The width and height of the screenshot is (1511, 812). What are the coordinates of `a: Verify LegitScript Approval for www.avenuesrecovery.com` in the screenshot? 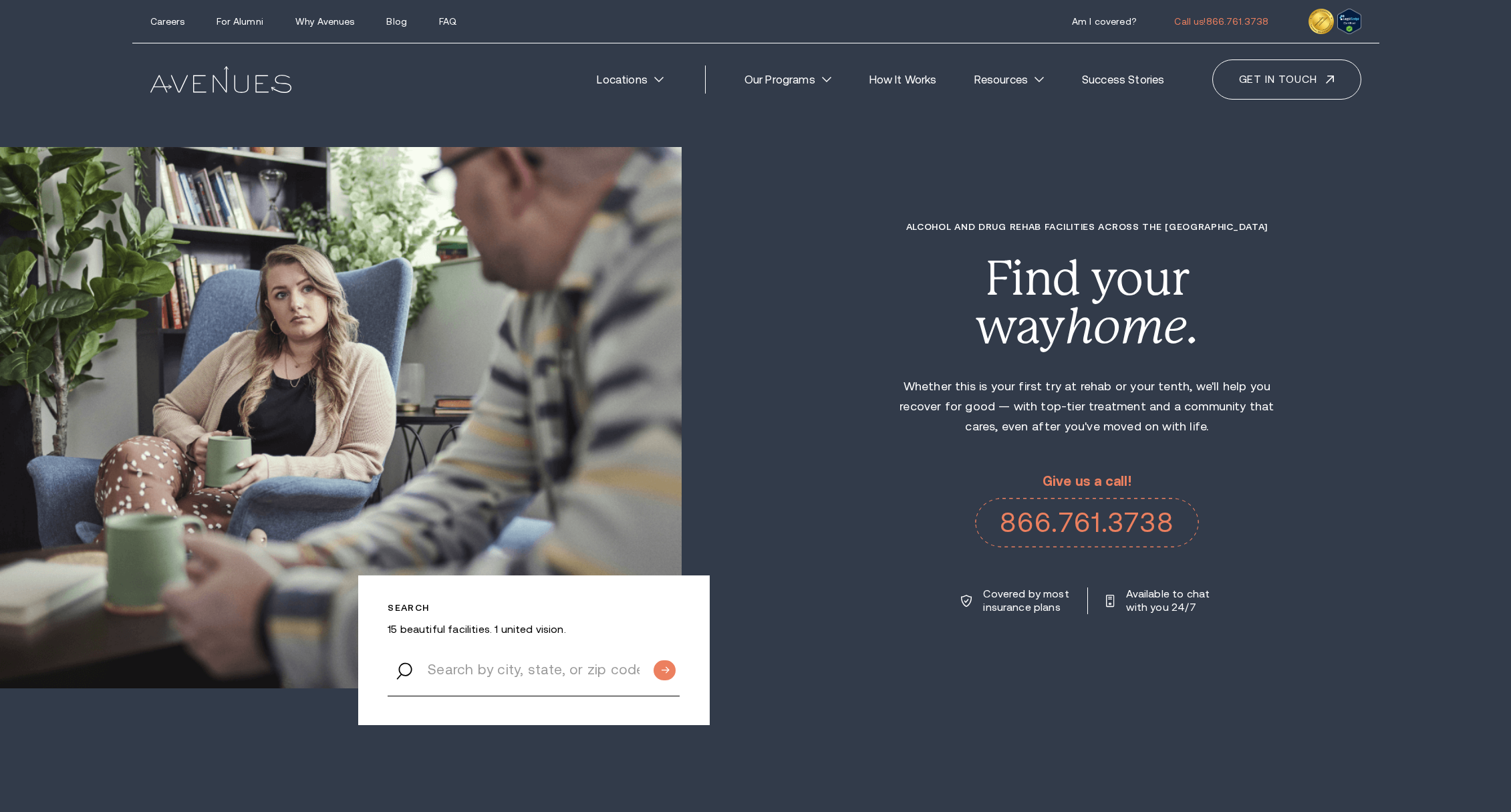 It's located at (1349, 19).